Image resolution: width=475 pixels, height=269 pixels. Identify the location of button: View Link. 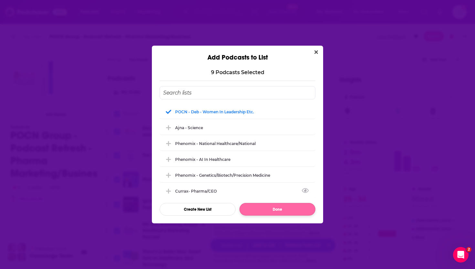
(219, 192).